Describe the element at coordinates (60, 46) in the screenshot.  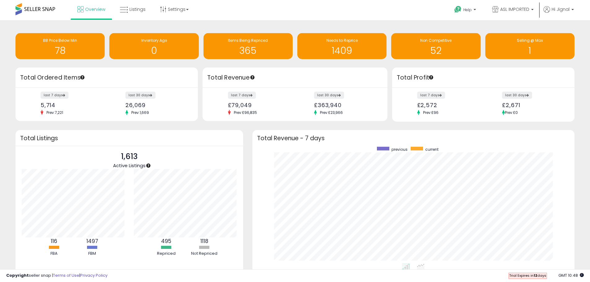
I see `a: BB Price Below Min 78` at that location.